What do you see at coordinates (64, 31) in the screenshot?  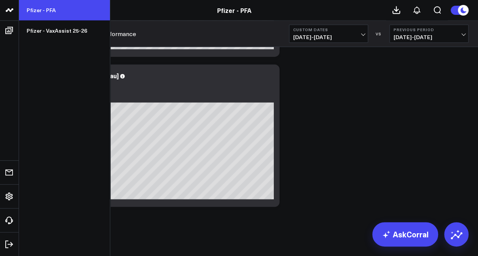 I see `a: Pfizer - VaxAssist 25-26` at bounding box center [64, 31].